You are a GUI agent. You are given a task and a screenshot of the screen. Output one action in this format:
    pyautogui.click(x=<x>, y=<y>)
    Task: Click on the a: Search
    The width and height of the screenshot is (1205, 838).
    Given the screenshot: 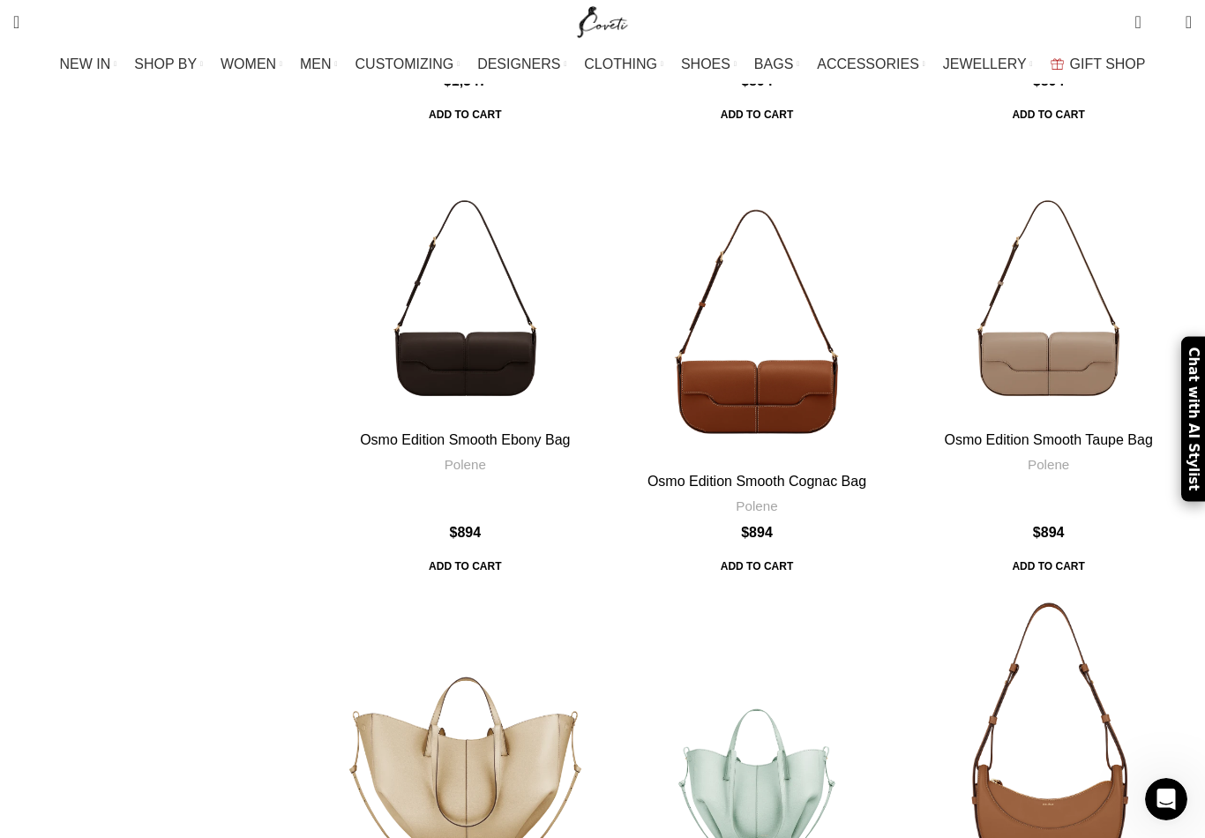 What is the action you would take?
    pyautogui.click(x=16, y=22)
    